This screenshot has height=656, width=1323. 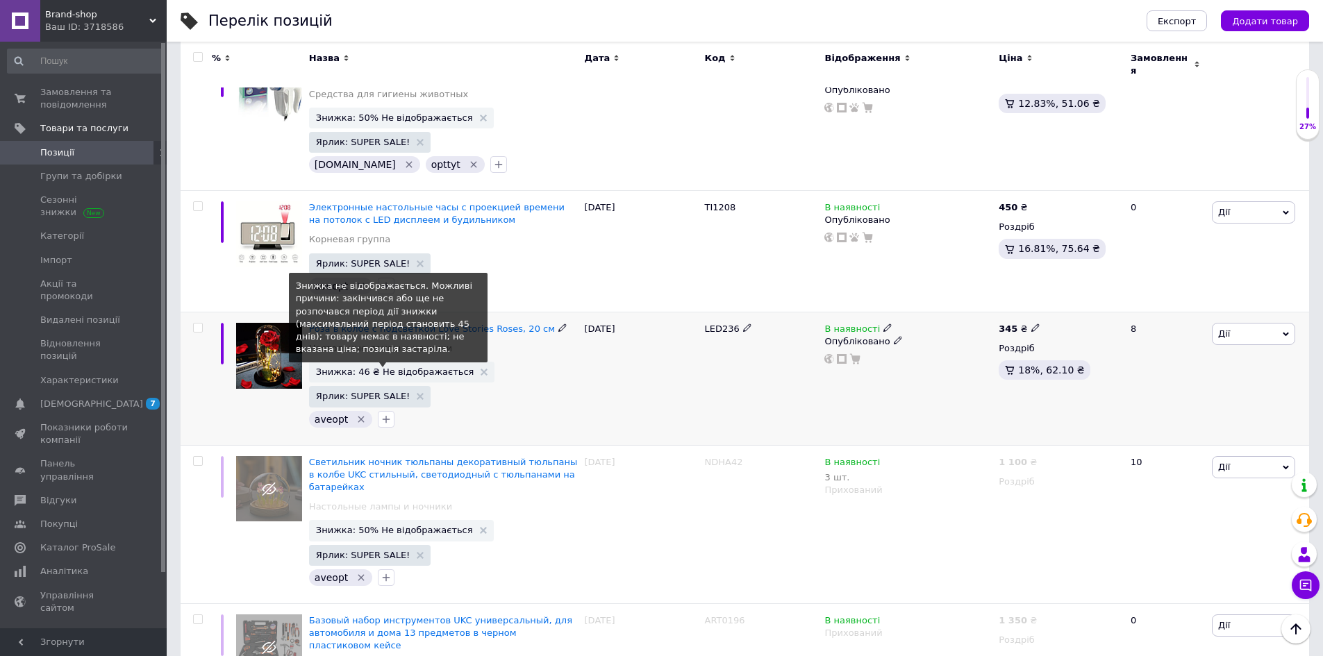 I want to click on span: Товари та послуги, so click(x=84, y=128).